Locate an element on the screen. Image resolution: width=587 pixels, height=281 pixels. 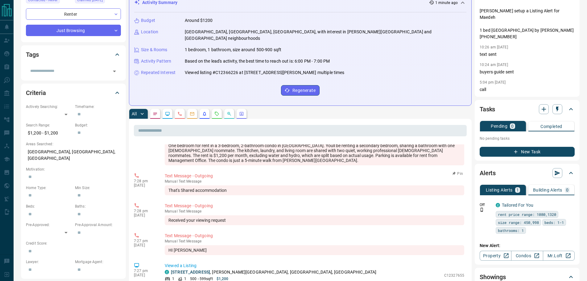
p: No pending tasks is located at coordinates (527, 138).